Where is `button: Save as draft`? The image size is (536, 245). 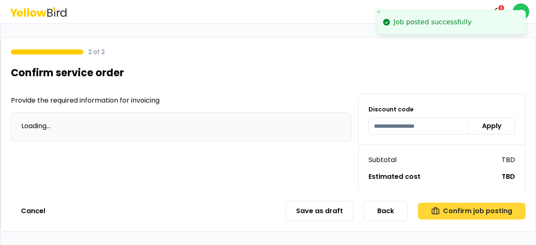 button: Save as draft is located at coordinates (319, 211).